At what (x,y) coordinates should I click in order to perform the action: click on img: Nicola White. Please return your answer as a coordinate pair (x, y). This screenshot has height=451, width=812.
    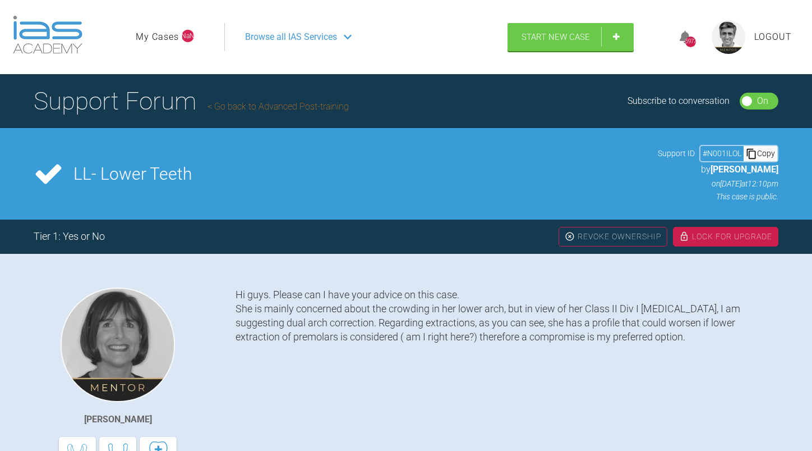
    Looking at the image, I should click on (118, 344).